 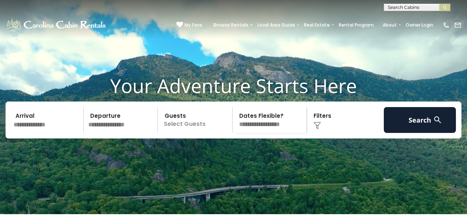 I want to click on img: phone-regular-white.png, so click(x=446, y=25).